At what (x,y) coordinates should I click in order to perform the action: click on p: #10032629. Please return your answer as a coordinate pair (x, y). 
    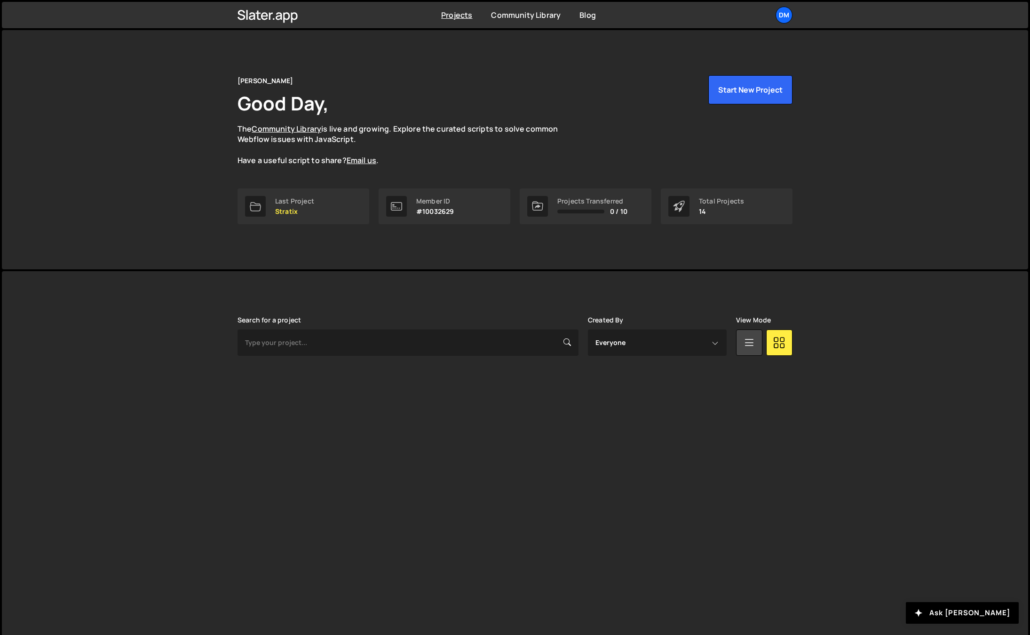
    Looking at the image, I should click on (435, 212).